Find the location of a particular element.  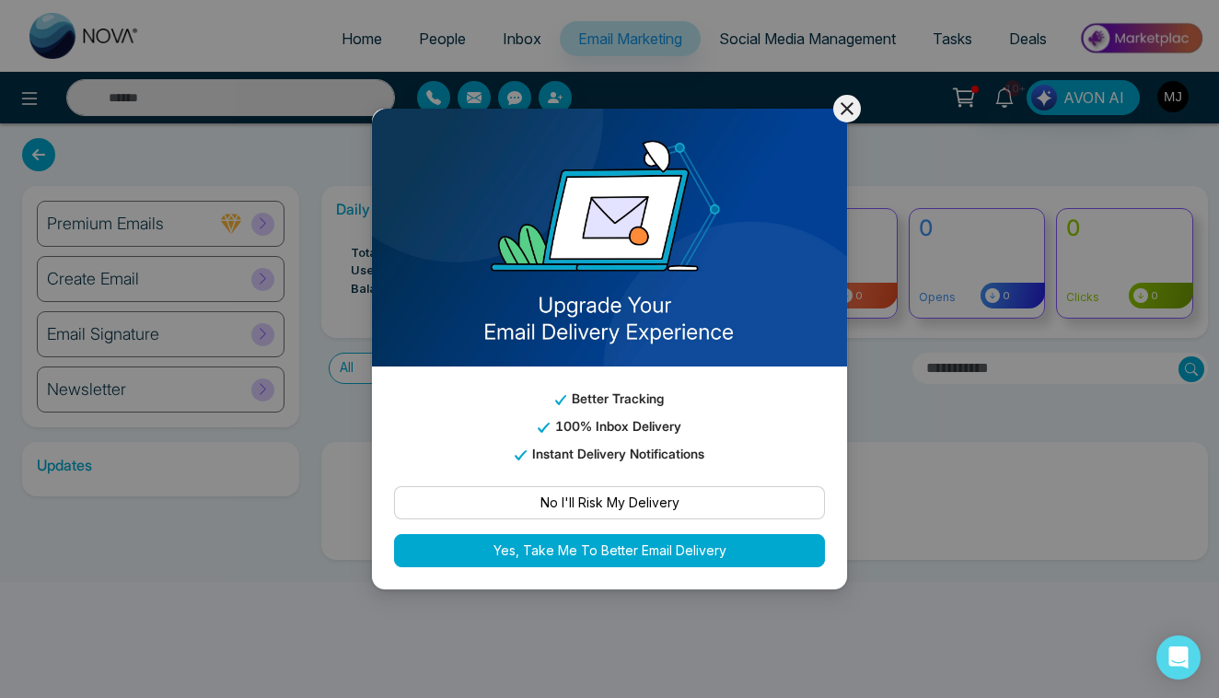

img: email_template_bg.png is located at coordinates (609, 238).